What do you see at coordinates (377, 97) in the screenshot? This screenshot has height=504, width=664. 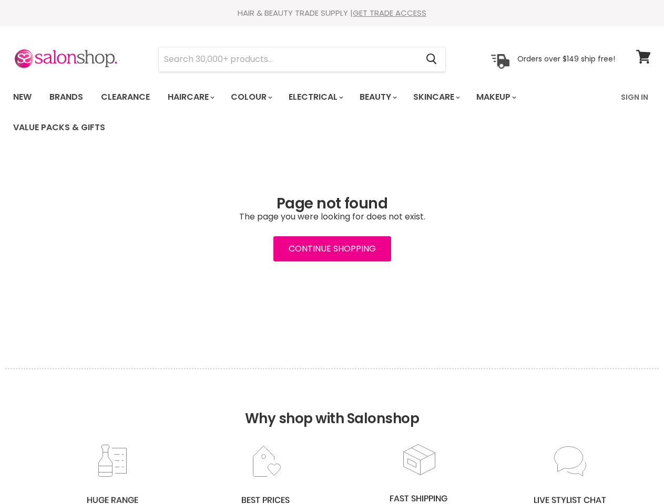 I see `a: Beauty` at bounding box center [377, 97].